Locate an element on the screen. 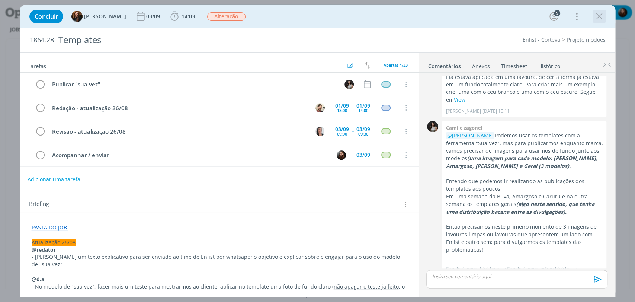  img: E is located at coordinates (341, 155).